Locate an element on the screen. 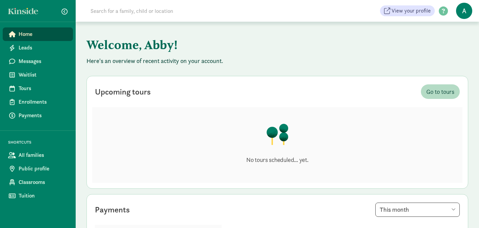 The image size is (479, 228). div: Payments is located at coordinates (112, 209).